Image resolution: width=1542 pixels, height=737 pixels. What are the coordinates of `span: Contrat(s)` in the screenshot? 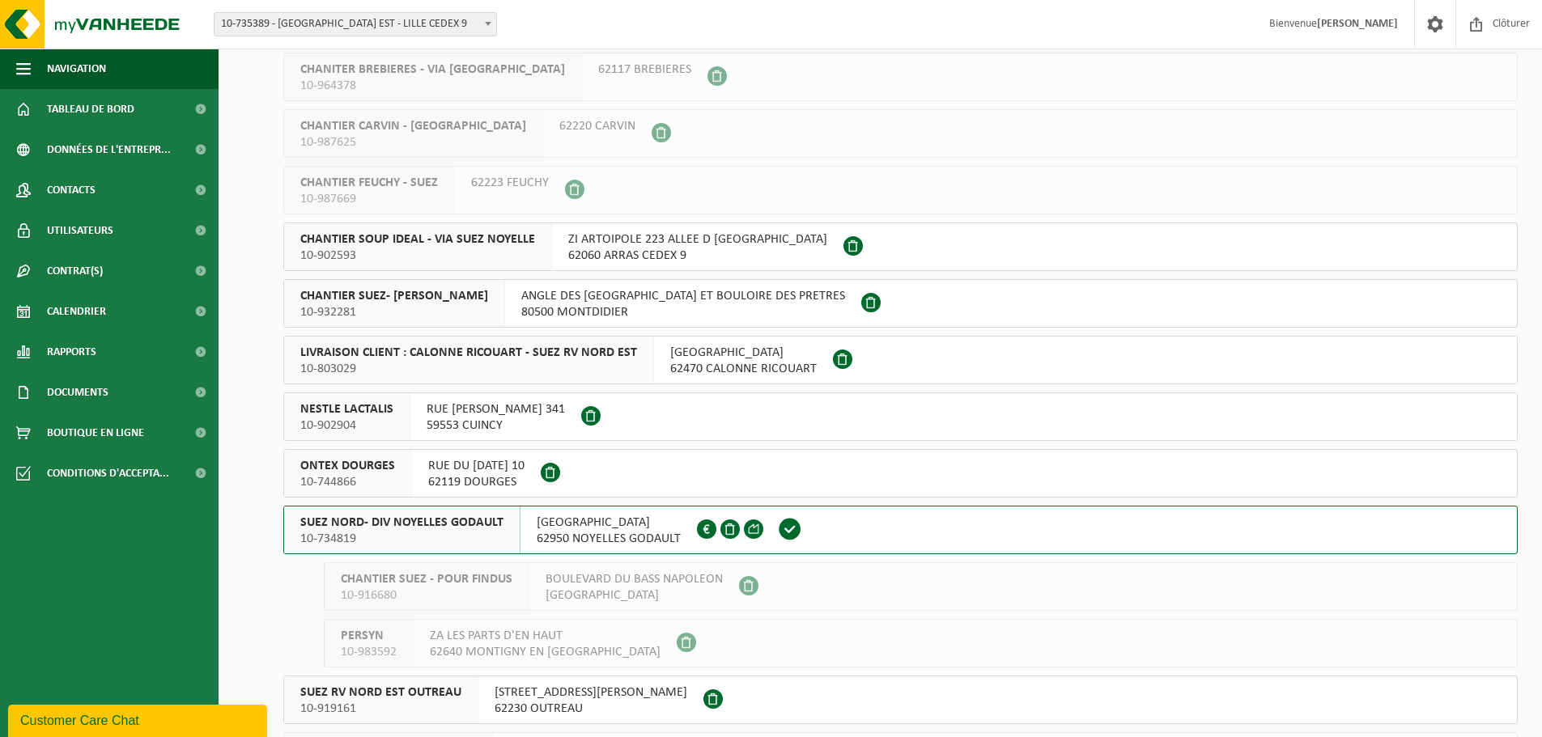 It's located at (74, 271).